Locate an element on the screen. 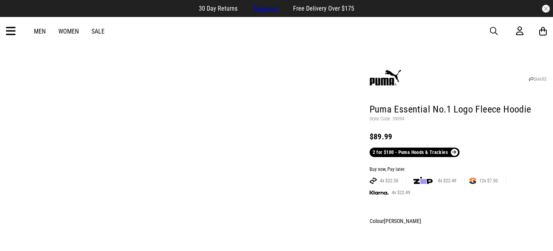 The image size is (553, 251). span: 4x $22.50 is located at coordinates (389, 181).